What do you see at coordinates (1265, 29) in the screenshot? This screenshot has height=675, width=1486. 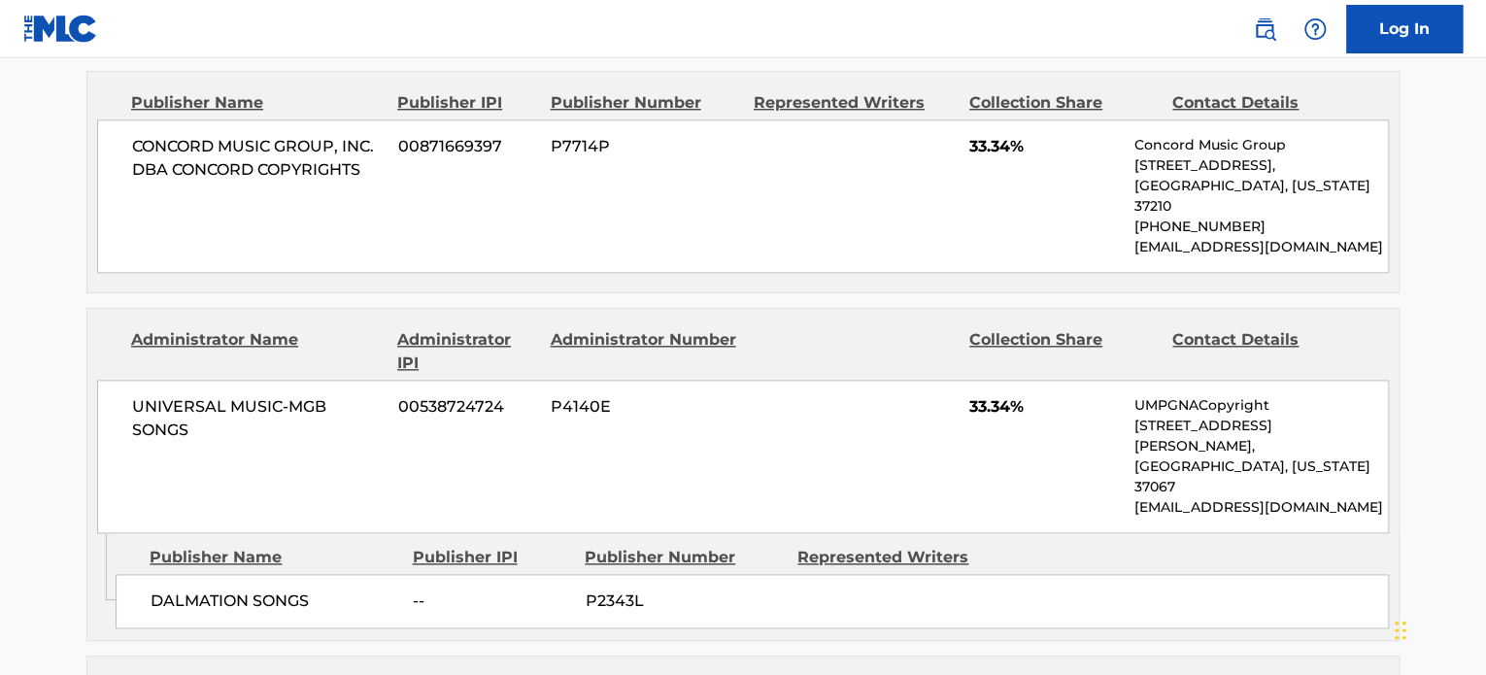 I see `img: search` at bounding box center [1265, 29].